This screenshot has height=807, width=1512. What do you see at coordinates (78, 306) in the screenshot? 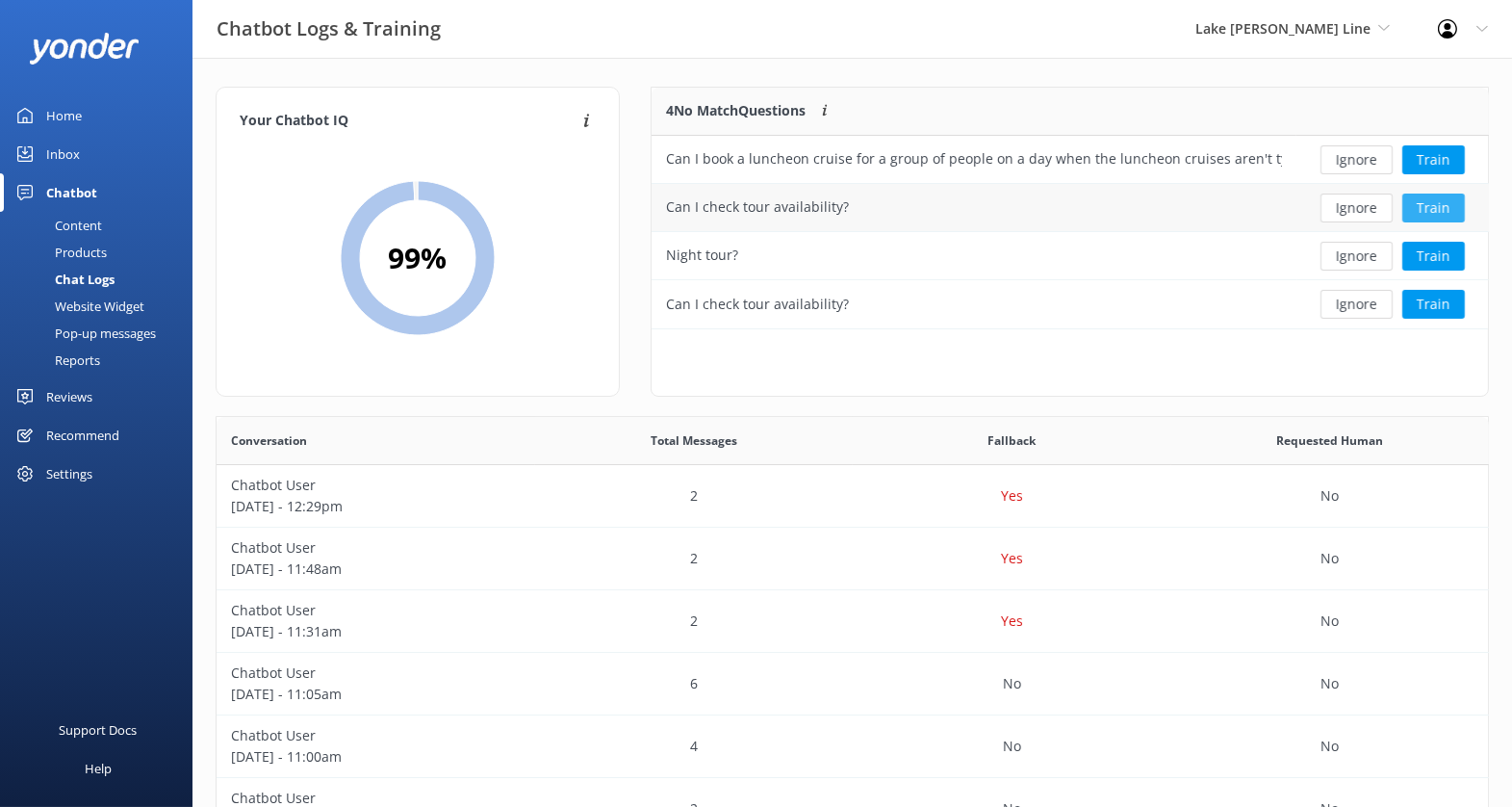
I see `div: Website Widget` at bounding box center [78, 306].